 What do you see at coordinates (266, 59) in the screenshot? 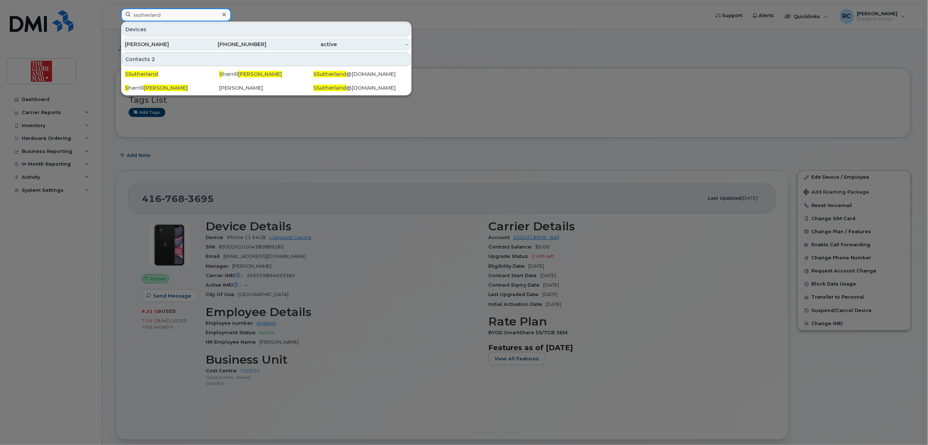
I see `div: Contacts` at bounding box center [266, 59].